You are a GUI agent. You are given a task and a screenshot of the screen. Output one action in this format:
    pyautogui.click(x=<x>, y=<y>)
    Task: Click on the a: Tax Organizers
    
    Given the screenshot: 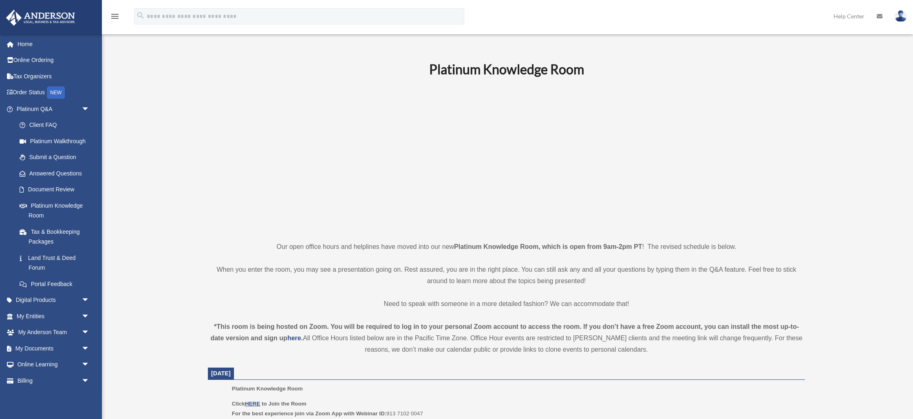 What is the action you would take?
    pyautogui.click(x=54, y=76)
    